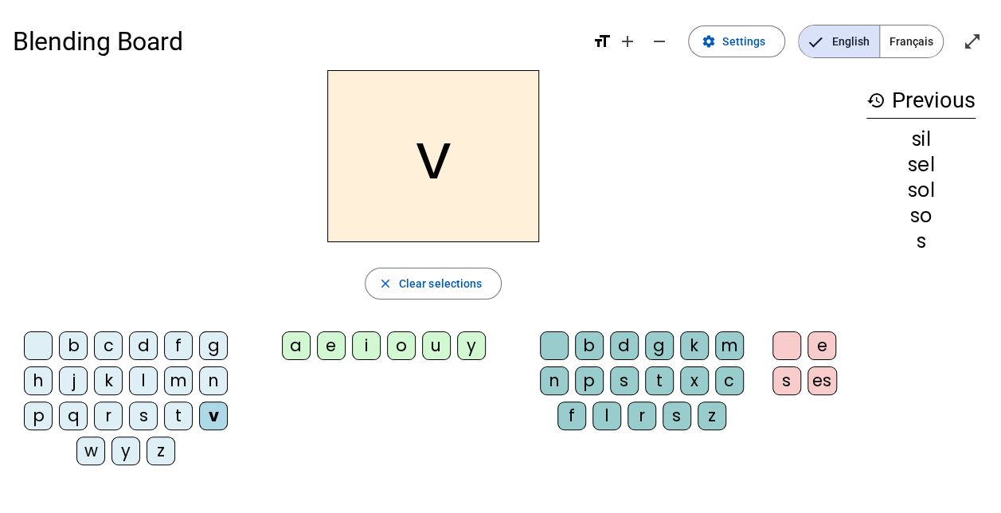 This screenshot has width=1001, height=513. I want to click on div: o, so click(401, 345).